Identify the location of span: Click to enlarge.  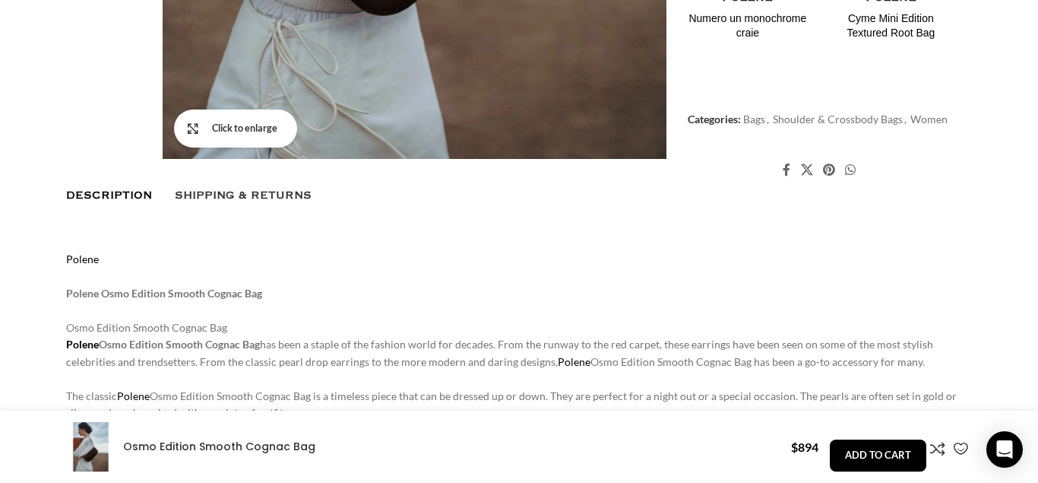
(254, 128).